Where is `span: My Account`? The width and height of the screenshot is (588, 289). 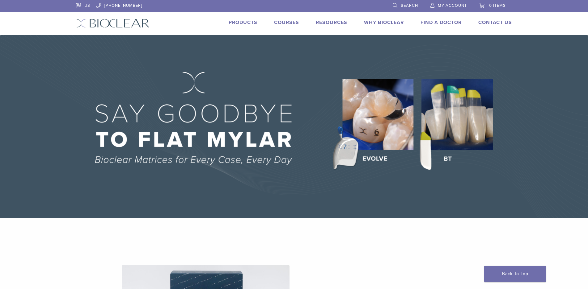 span: My Account is located at coordinates (452, 6).